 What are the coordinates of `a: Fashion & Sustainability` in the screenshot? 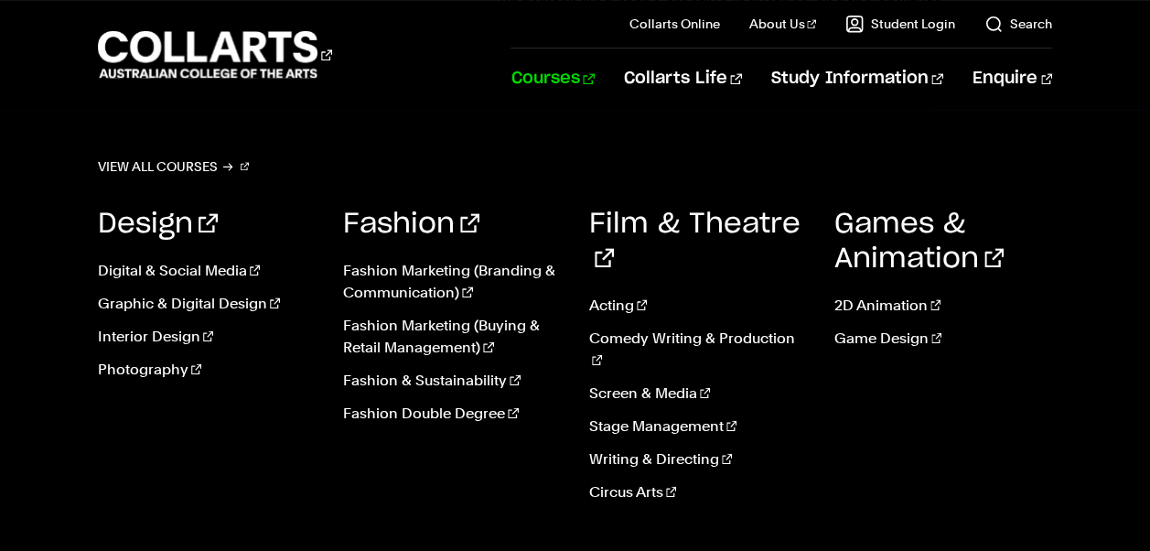 It's located at (452, 380).